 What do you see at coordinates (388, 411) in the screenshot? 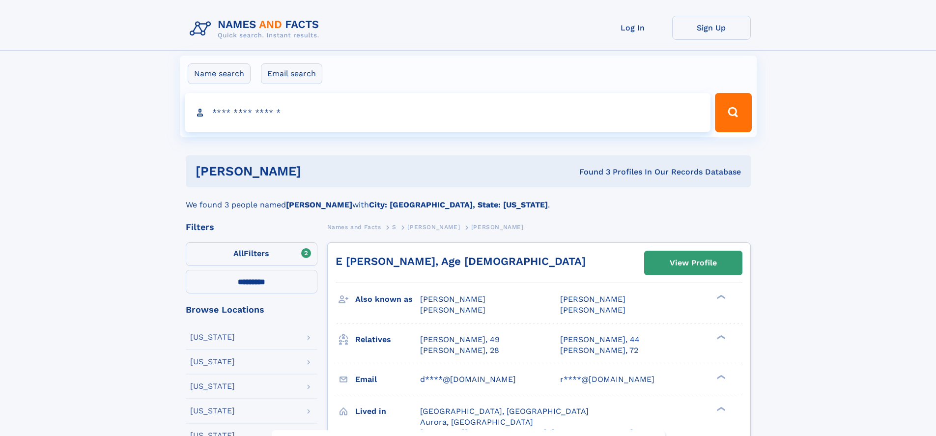
I see `h3: Lived in` at bounding box center [388, 411].